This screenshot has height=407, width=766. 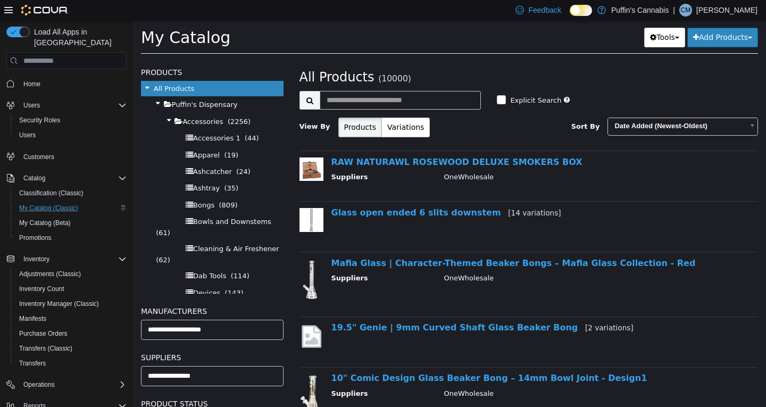 What do you see at coordinates (101, 272) in the screenshot?
I see `span: (143)` at bounding box center [101, 272].